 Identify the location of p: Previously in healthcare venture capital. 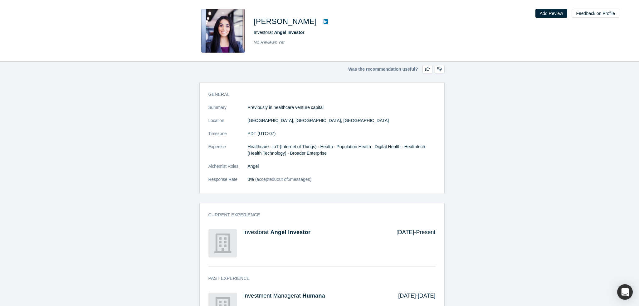
(341, 108).